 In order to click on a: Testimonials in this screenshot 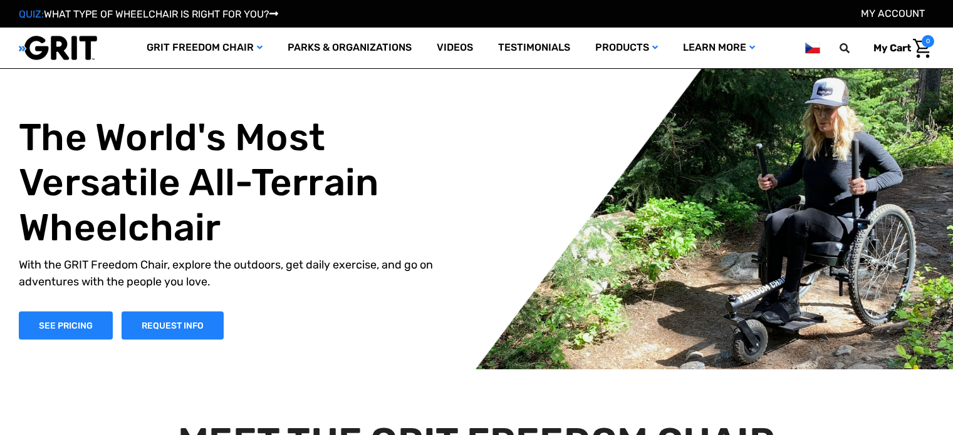, I will do `click(534, 48)`.